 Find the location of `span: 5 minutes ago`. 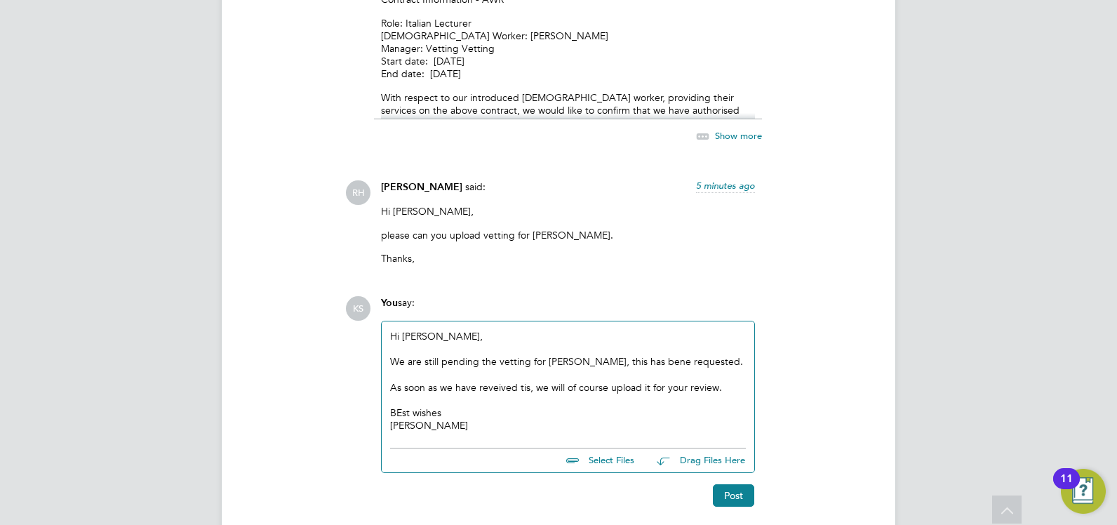

span: 5 minutes ago is located at coordinates (725, 185).